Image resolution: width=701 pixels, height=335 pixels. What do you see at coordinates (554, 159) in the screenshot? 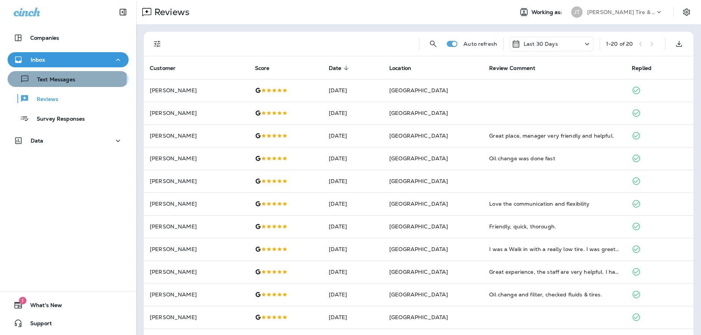
I see `div: Oil change was done fast` at bounding box center [554, 159].